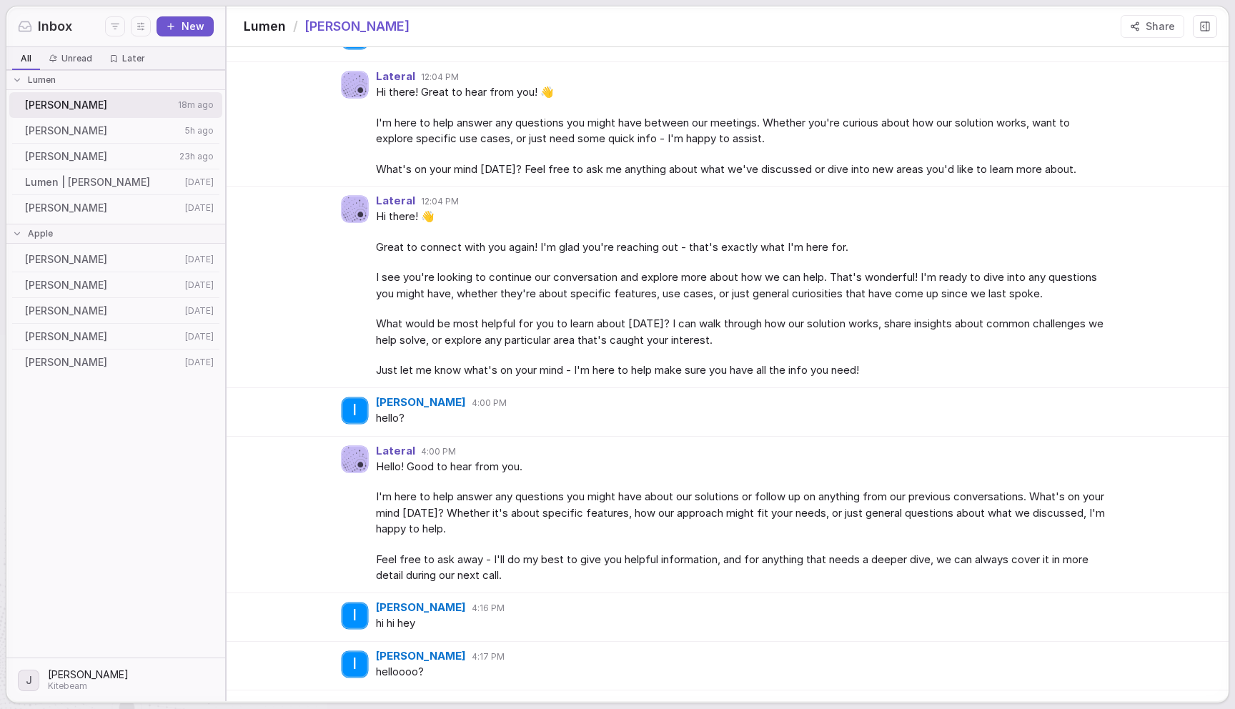 The image size is (1235, 709). What do you see at coordinates (488, 657) in the screenshot?
I see `span: 4:17 PM` at bounding box center [488, 657].